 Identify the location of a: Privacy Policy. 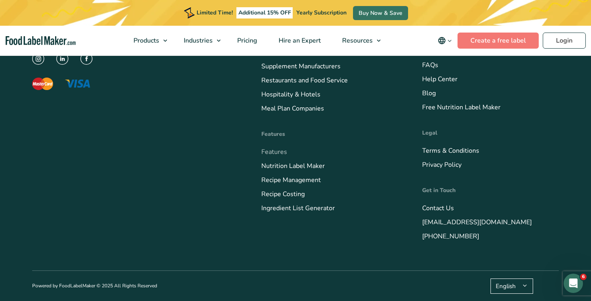
(442, 165).